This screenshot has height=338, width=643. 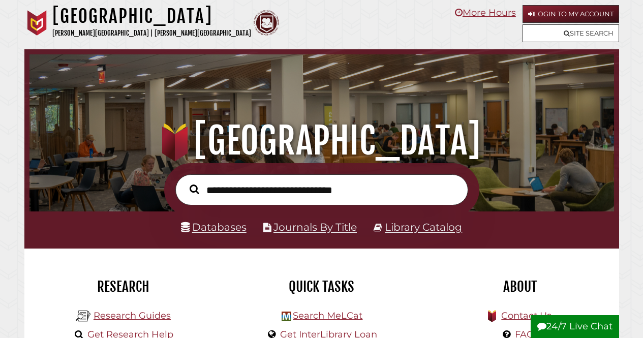 I want to click on button: Search, so click(x=194, y=189).